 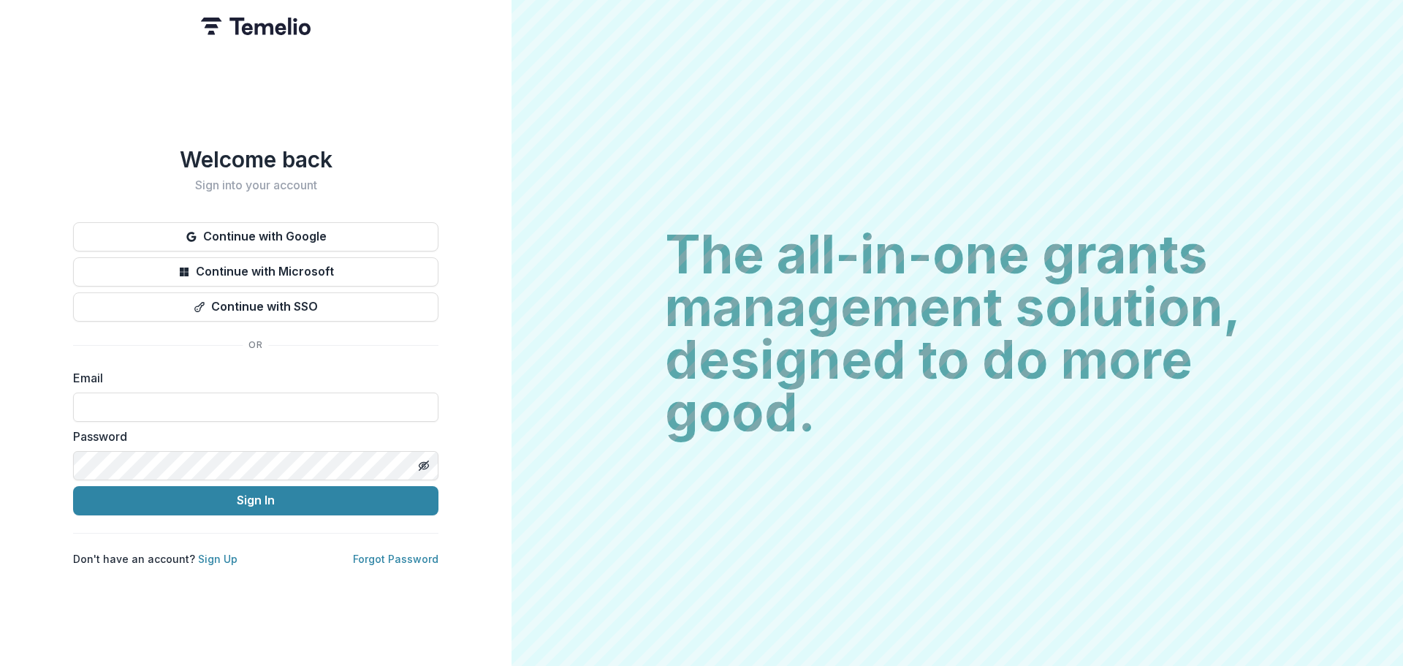 I want to click on a: Sign Up, so click(x=218, y=558).